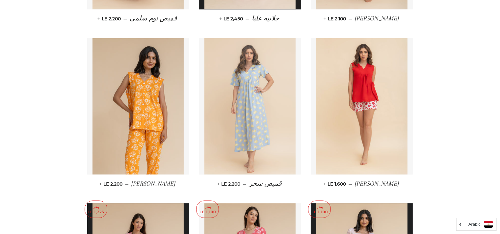  I want to click on a: قميص سحر — LE 2,200, so click(250, 184).